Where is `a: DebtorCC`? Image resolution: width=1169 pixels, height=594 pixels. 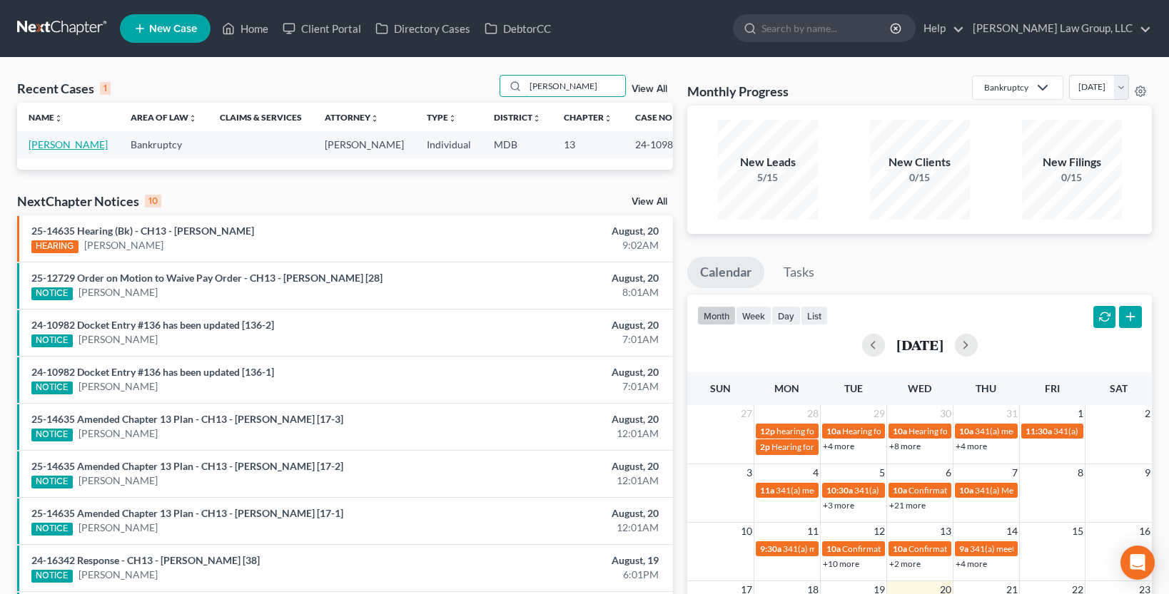 a: DebtorCC is located at coordinates (517, 29).